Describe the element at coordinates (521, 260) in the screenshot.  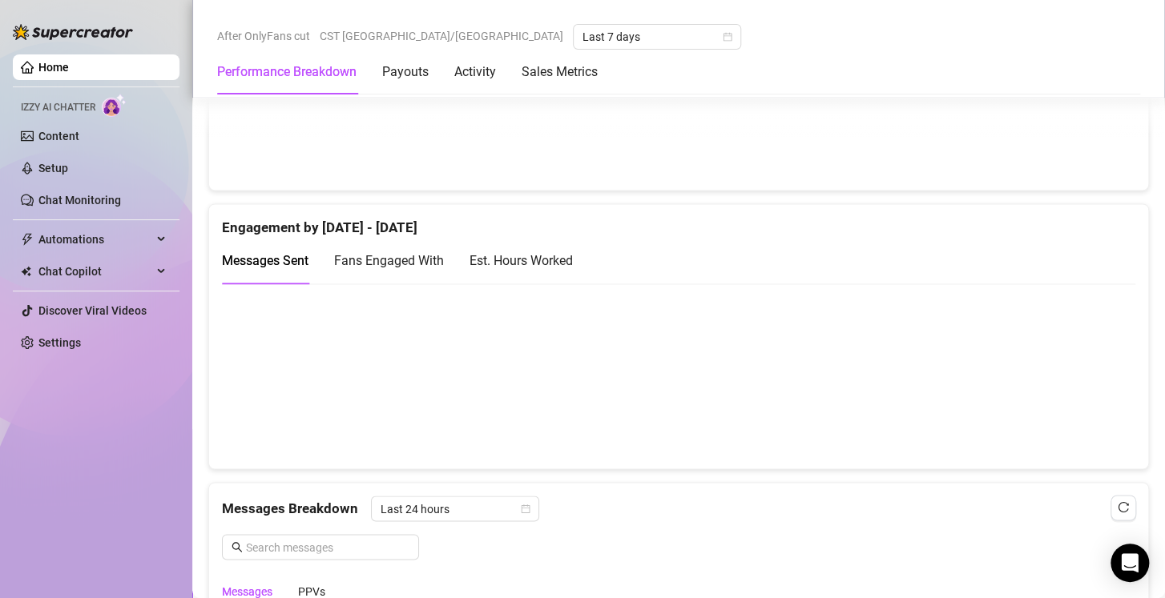
I see `div: Est. Hours Worked` at that location.